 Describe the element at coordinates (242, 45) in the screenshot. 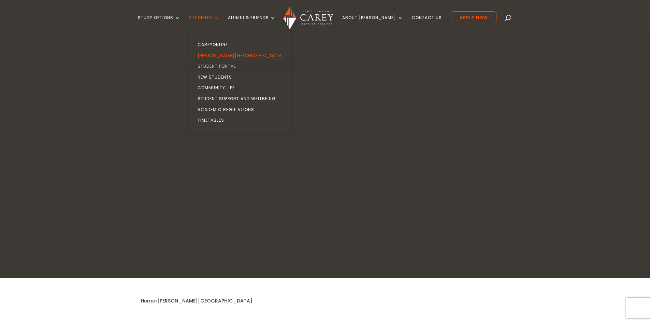

I see `a: CareyOnline` at that location.